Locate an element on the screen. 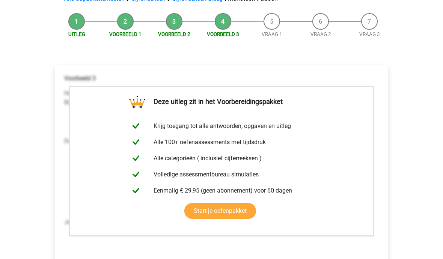 This screenshot has width=443, height=259. a: Vraag 3 is located at coordinates (369, 34).